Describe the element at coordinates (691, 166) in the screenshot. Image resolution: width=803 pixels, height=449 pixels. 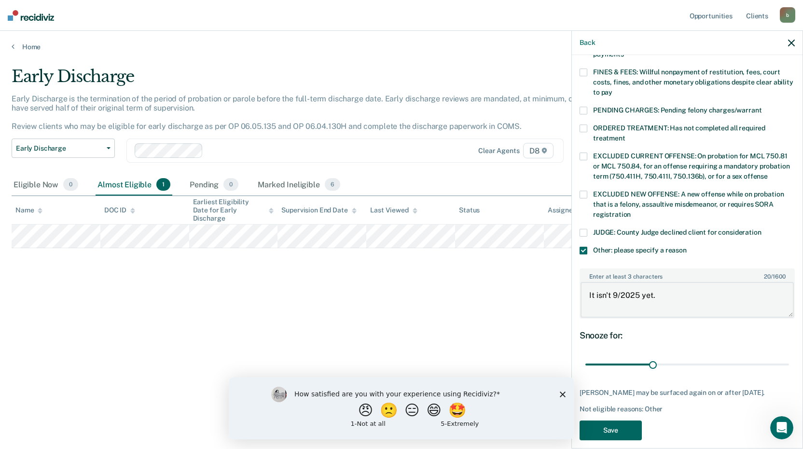
I see `span: EXCLUDED CURRENT OFFENSE: On probation for MCL 750.81 or MCL 750.84, for an offense requiring a m...` at that location.